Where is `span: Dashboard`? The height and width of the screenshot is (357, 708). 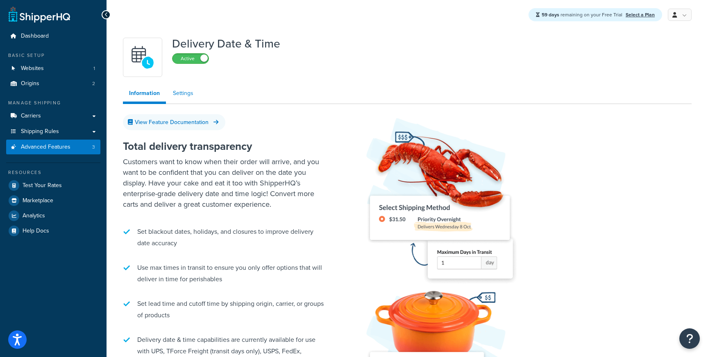
span: Dashboard is located at coordinates (35, 36).